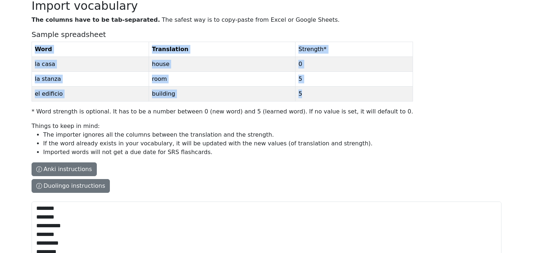  What do you see at coordinates (222, 94) in the screenshot?
I see `td: building` at bounding box center [222, 94].